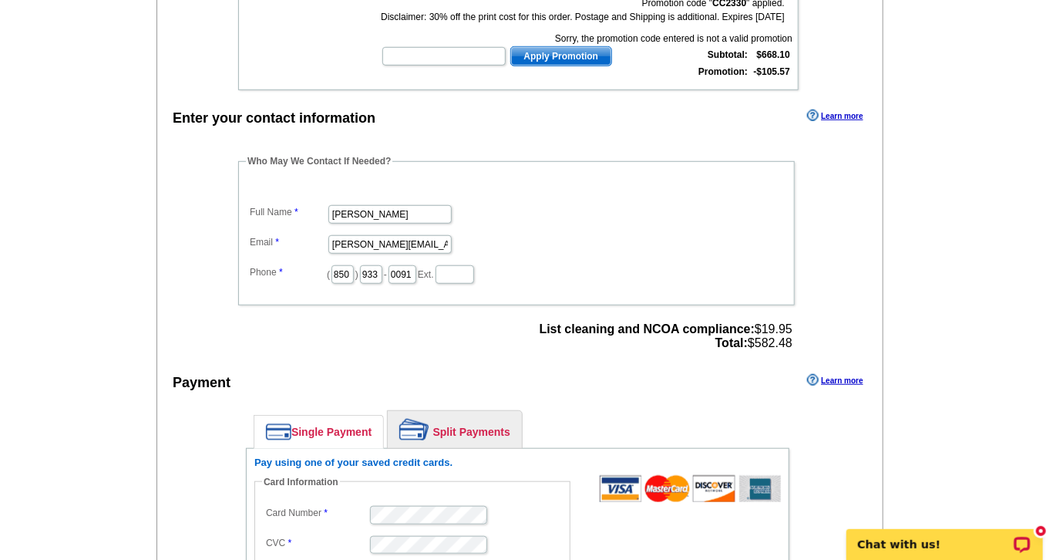 This screenshot has height=560, width=1053. I want to click on button: Apply Promotion, so click(561, 56).